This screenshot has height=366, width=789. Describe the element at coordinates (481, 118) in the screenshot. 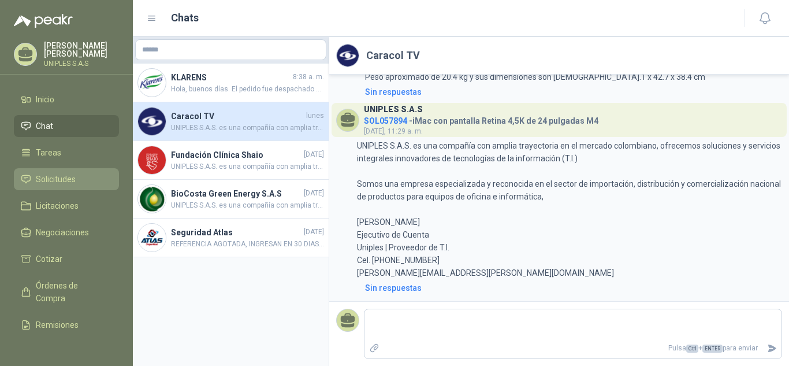

I see `h4: - iMac con pantalla Retina 4,5K de 24 pulgadas M4` at that location.